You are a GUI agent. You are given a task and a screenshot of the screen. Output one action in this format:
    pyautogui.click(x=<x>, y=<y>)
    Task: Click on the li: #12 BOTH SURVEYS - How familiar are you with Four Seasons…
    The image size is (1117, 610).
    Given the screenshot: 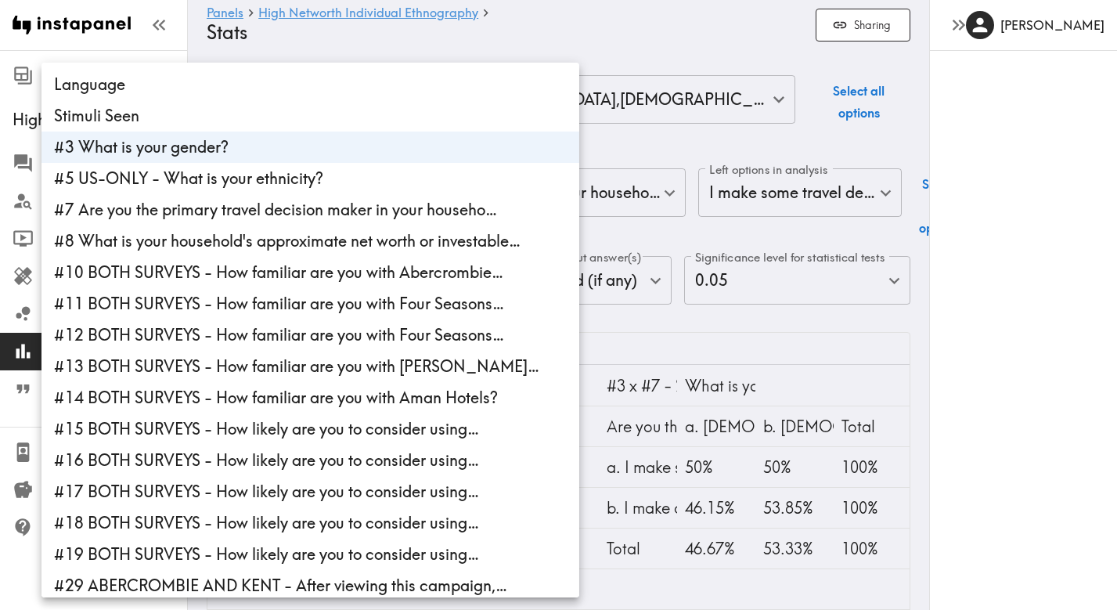 What is the action you would take?
    pyautogui.click(x=310, y=335)
    